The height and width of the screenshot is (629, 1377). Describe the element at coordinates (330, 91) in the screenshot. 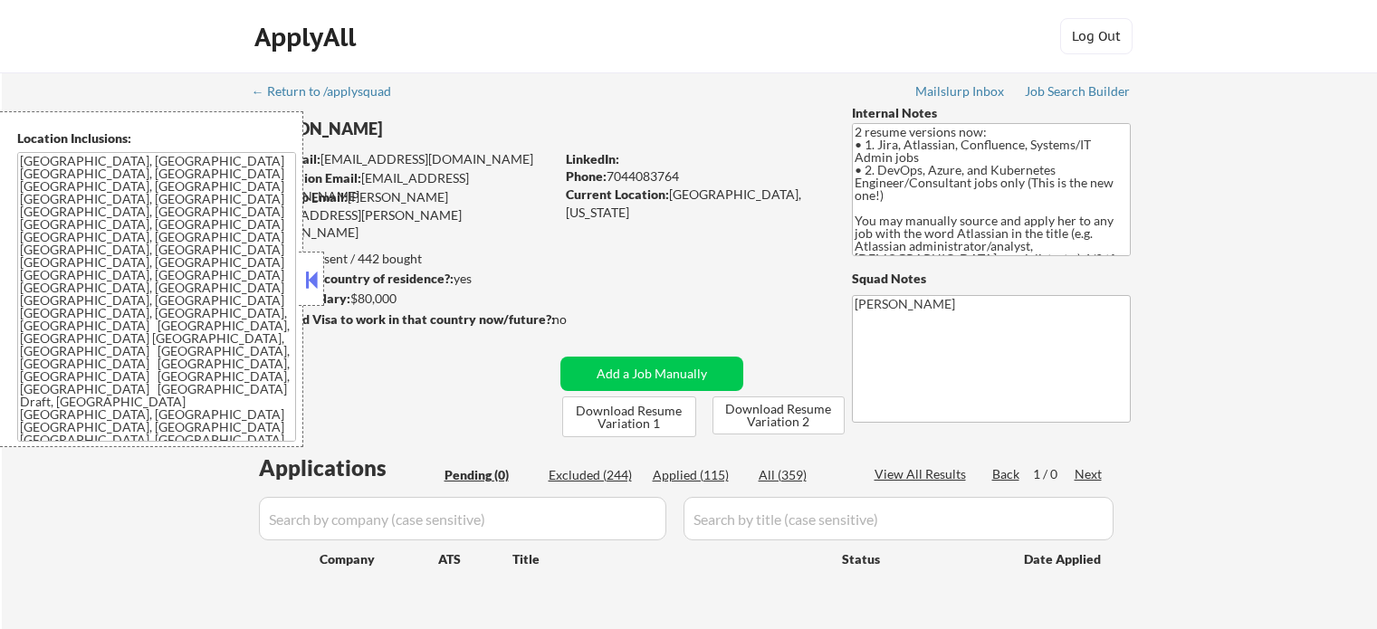

I see `div: ← Return to /applysquad` at that location.